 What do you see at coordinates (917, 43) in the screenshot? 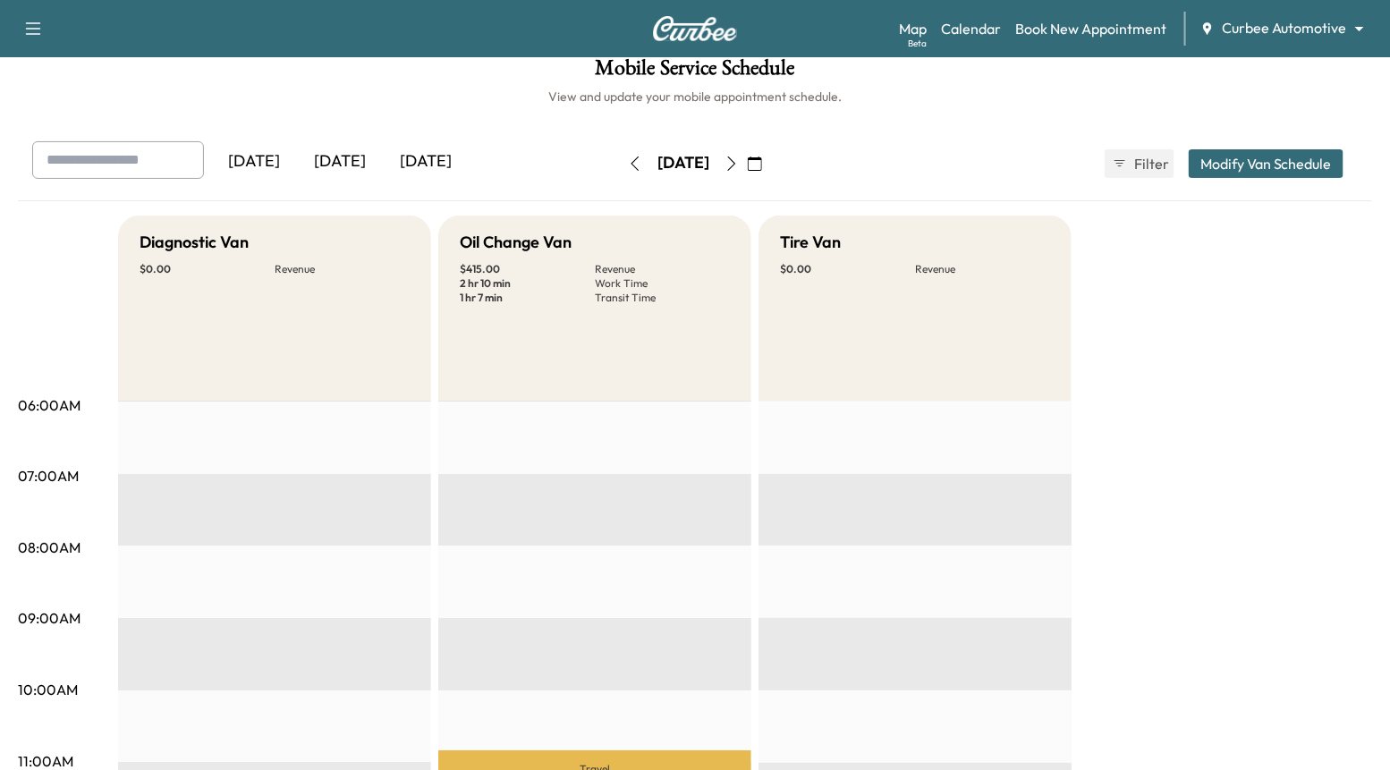
I see `div: Beta` at bounding box center [917, 43].